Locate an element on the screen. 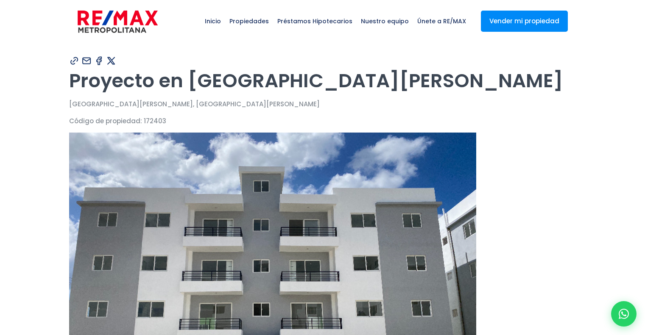 The height and width of the screenshot is (335, 645). a: Vender mi propiedad is located at coordinates (524, 21).